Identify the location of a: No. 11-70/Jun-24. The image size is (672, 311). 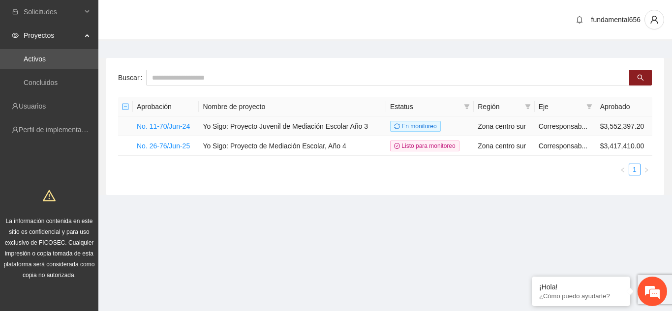
(163, 126).